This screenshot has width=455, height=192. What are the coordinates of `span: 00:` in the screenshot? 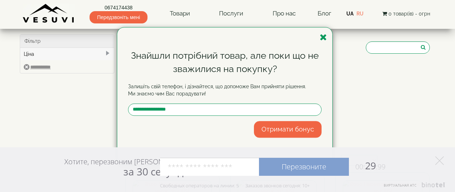 It's located at (360, 167).